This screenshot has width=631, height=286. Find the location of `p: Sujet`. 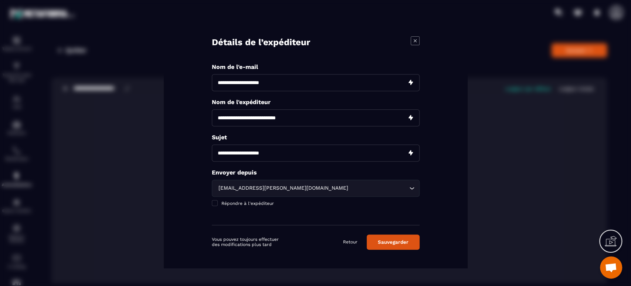

p: Sujet is located at coordinates (316, 137).